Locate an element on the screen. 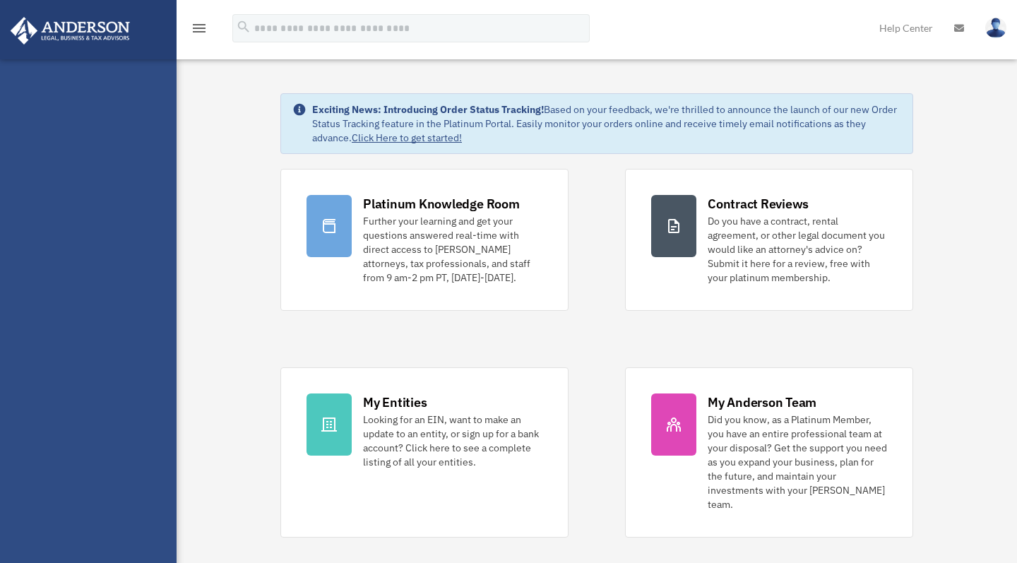  div: My Entities is located at coordinates (395, 402).